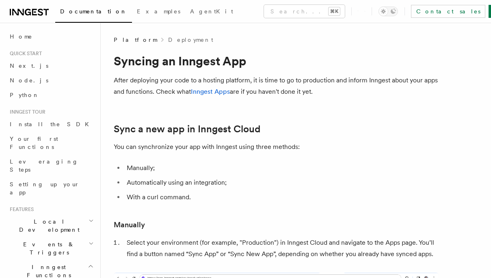  What do you see at coordinates (51, 124) in the screenshot?
I see `a: Install the SDK` at bounding box center [51, 124].